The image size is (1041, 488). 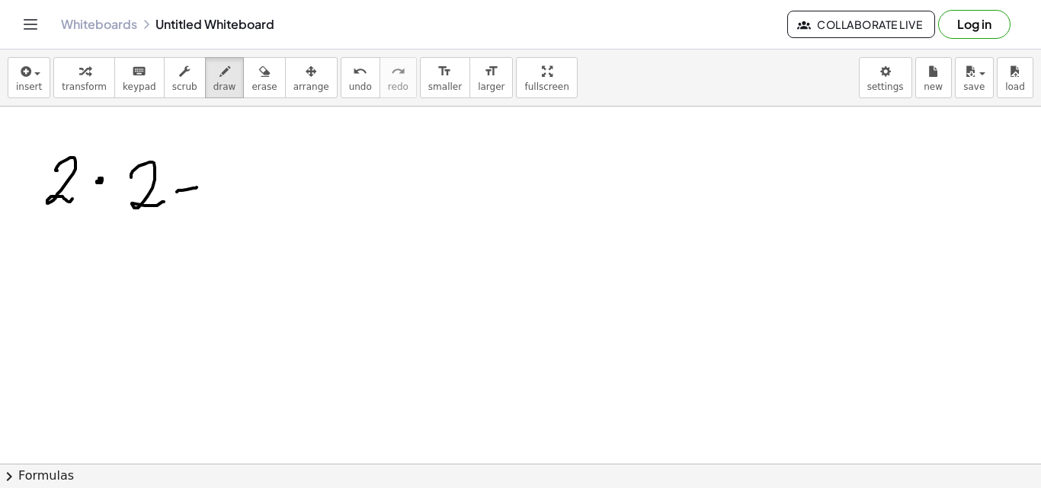 What do you see at coordinates (360, 78) in the screenshot?
I see `button: undoundo` at bounding box center [360, 78].